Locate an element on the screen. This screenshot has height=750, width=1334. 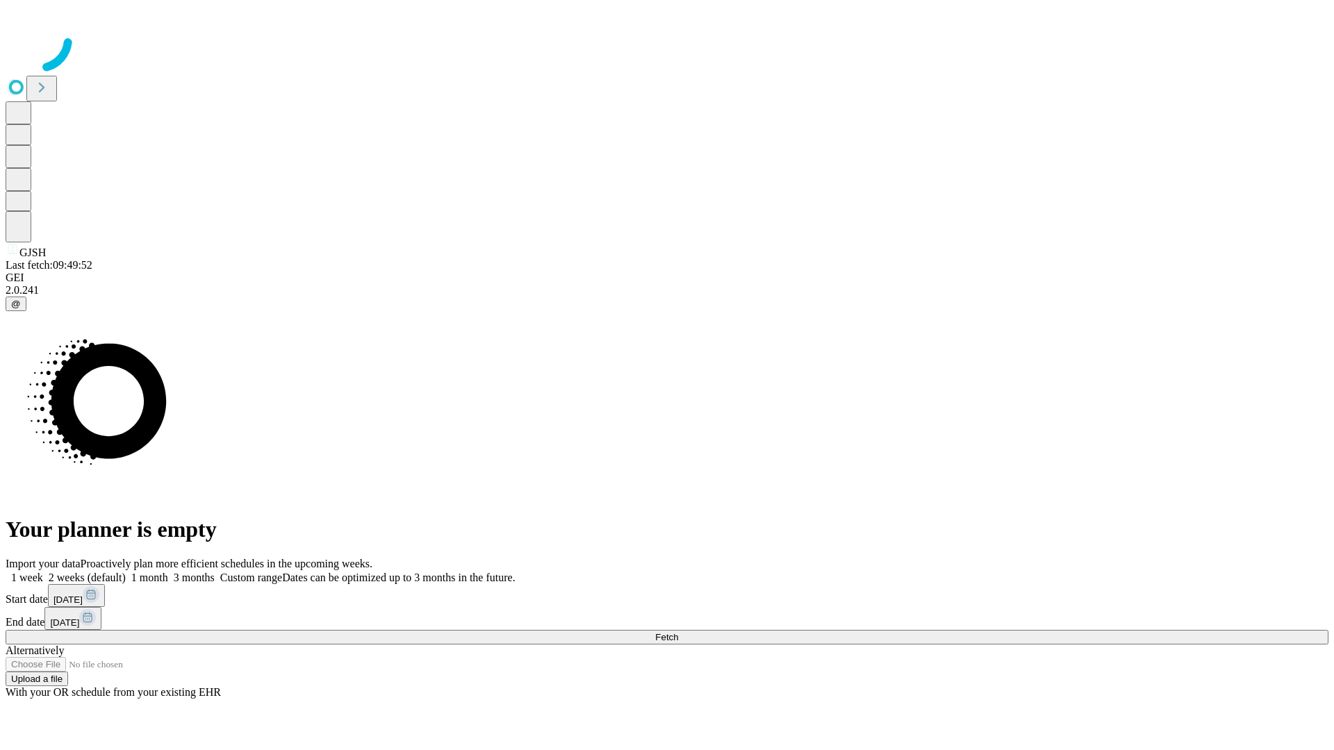
button: Upload a file is located at coordinates (37, 679).